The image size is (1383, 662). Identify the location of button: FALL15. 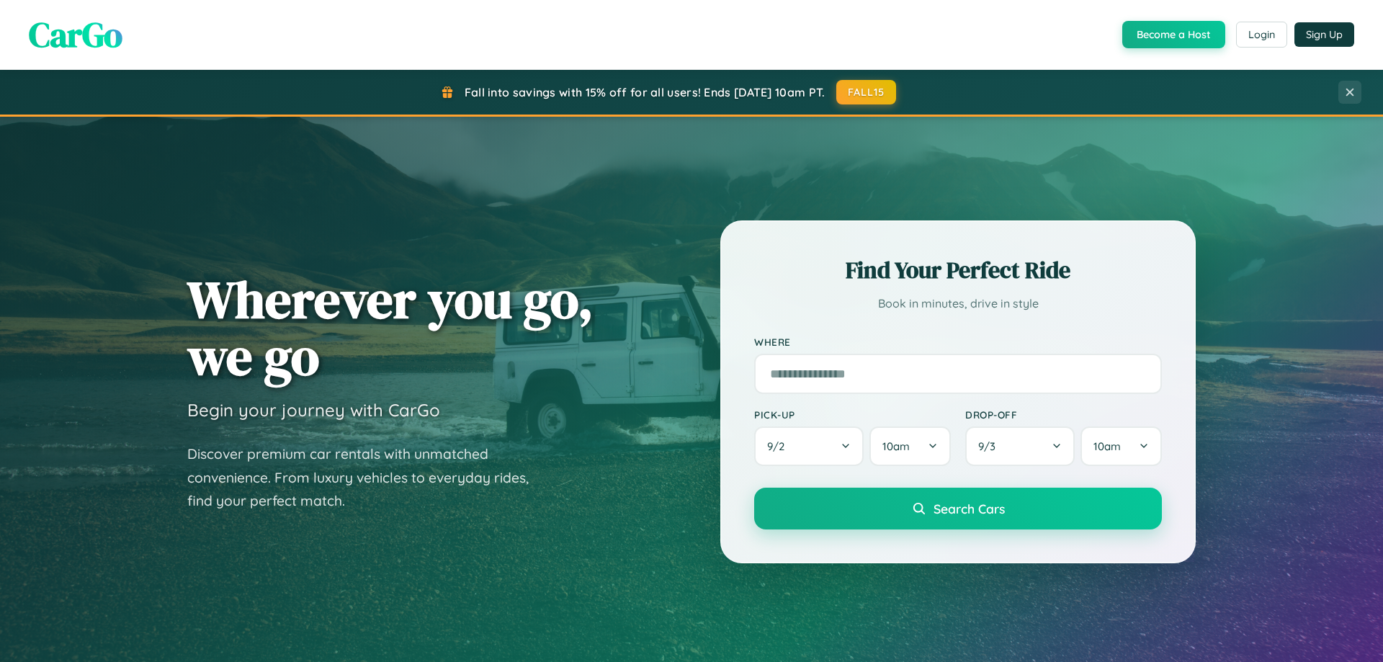
(866, 92).